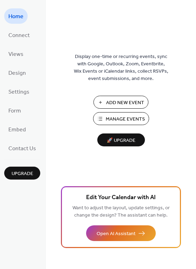 Image resolution: width=196 pixels, height=269 pixels. Describe the element at coordinates (22, 174) in the screenshot. I see `span: Upgrade` at that location.